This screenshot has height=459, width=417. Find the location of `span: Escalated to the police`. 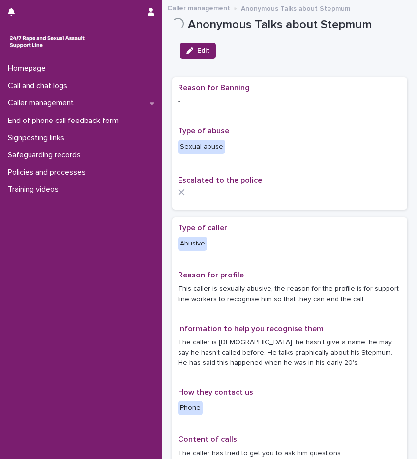

span: Escalated to the police is located at coordinates (220, 180).